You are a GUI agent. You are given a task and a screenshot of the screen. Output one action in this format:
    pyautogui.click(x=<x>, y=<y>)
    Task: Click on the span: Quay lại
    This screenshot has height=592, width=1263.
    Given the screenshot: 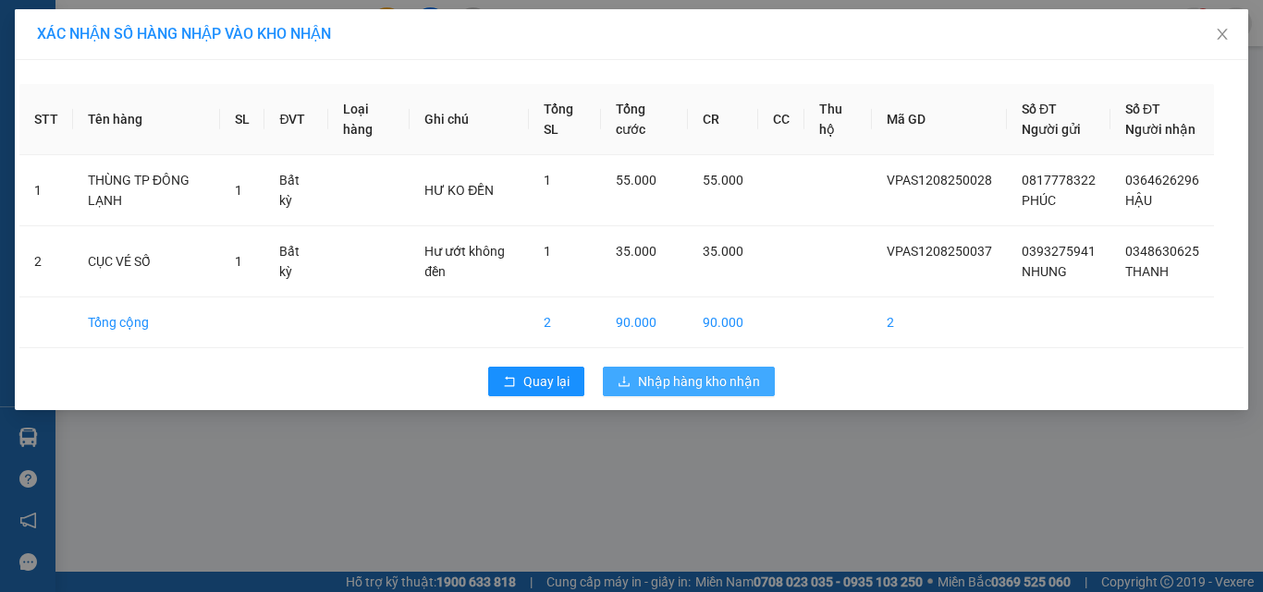 What is the action you would take?
    pyautogui.click(x=546, y=382)
    